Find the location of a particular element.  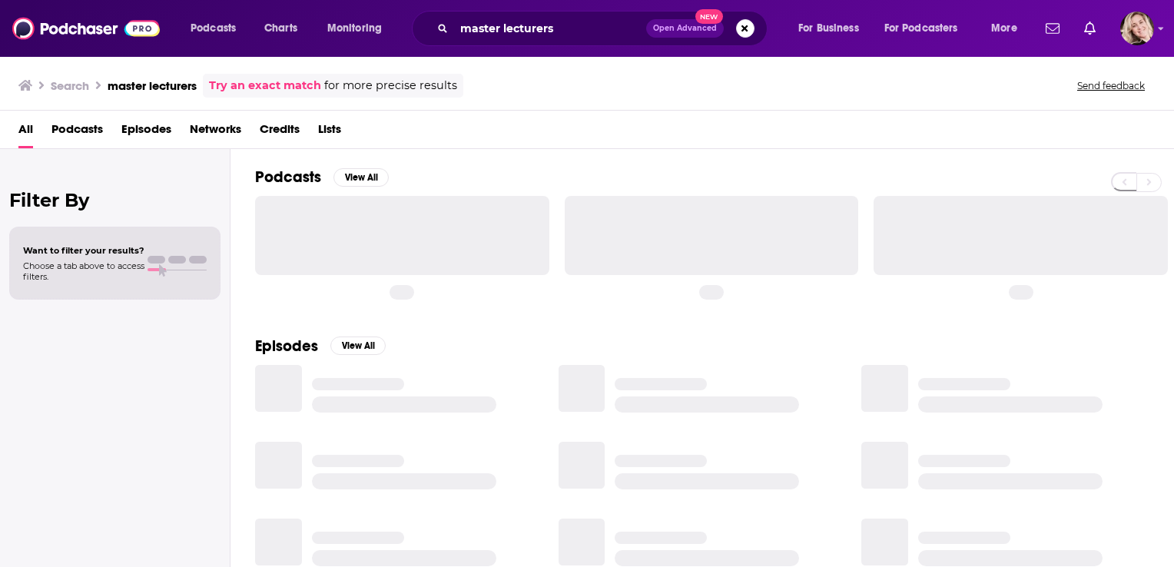

span: Choose a tab above to access filters. is located at coordinates (84, 271).